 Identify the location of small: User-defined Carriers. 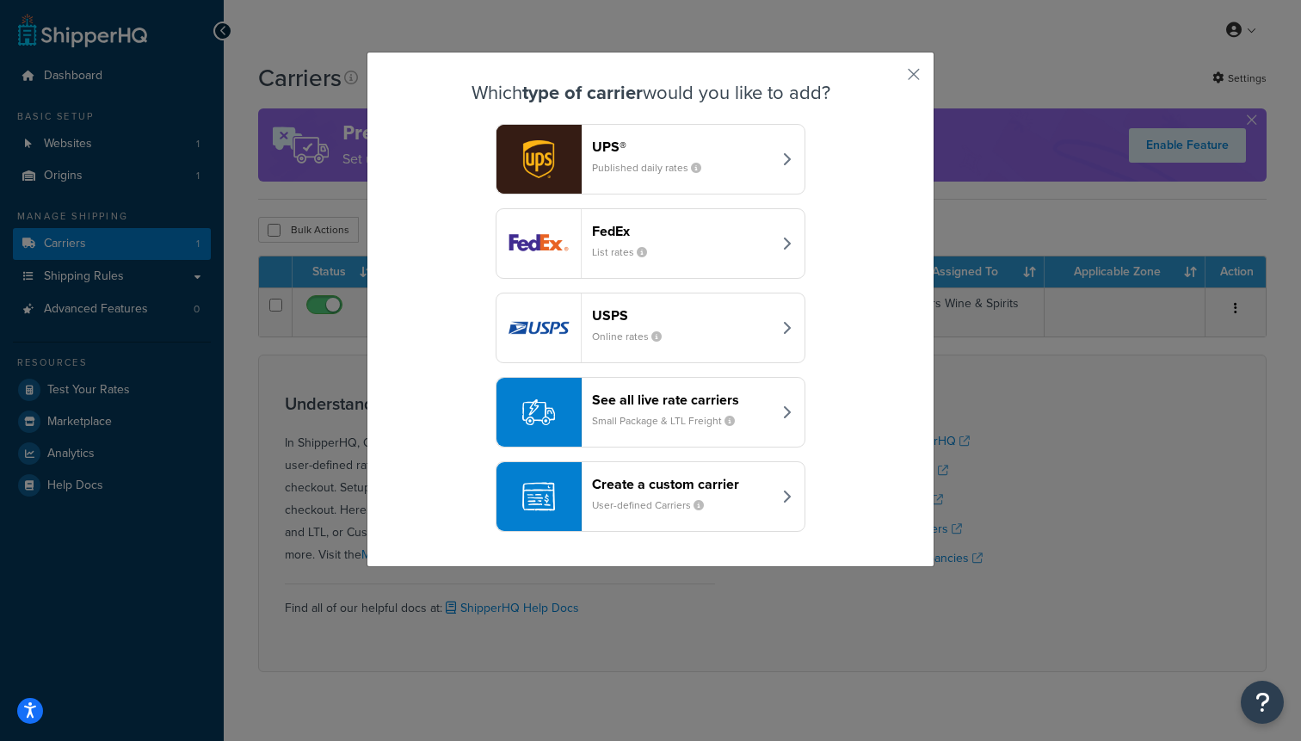
(655, 505).